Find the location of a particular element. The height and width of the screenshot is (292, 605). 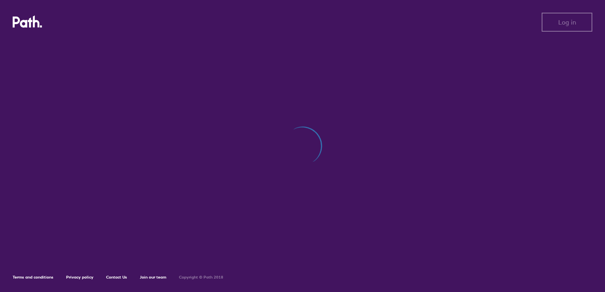

a: Contact Us is located at coordinates (116, 277).